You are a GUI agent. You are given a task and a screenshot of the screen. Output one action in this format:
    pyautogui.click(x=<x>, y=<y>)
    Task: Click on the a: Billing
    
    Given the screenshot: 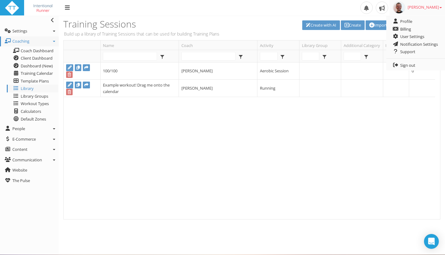 What is the action you would take?
    pyautogui.click(x=416, y=29)
    